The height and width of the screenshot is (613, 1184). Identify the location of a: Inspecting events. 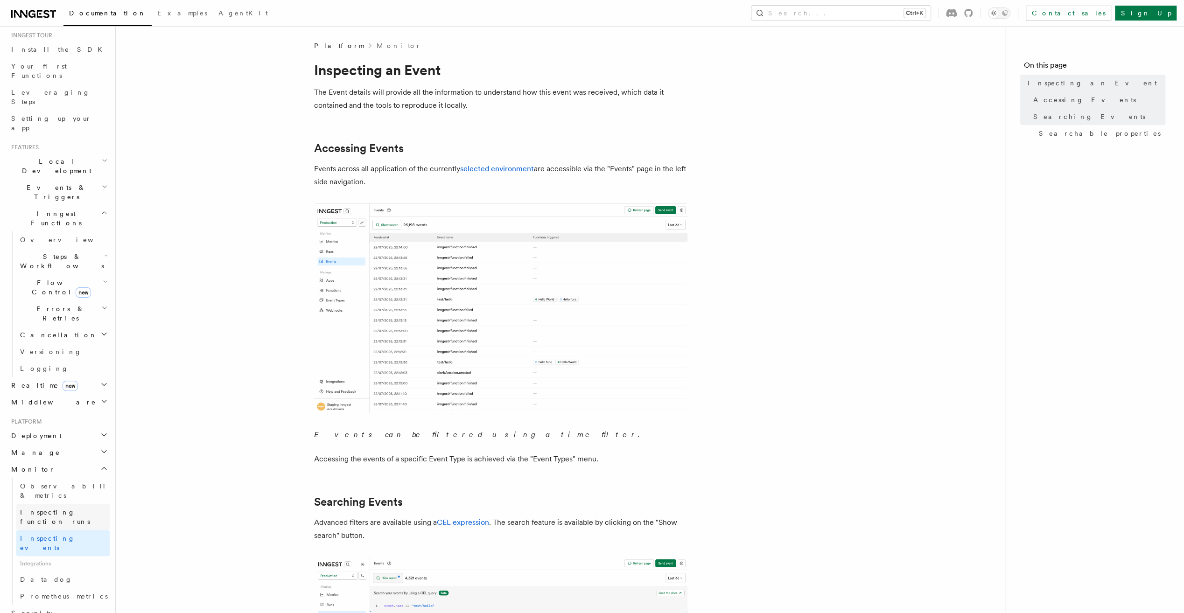
(63, 543).